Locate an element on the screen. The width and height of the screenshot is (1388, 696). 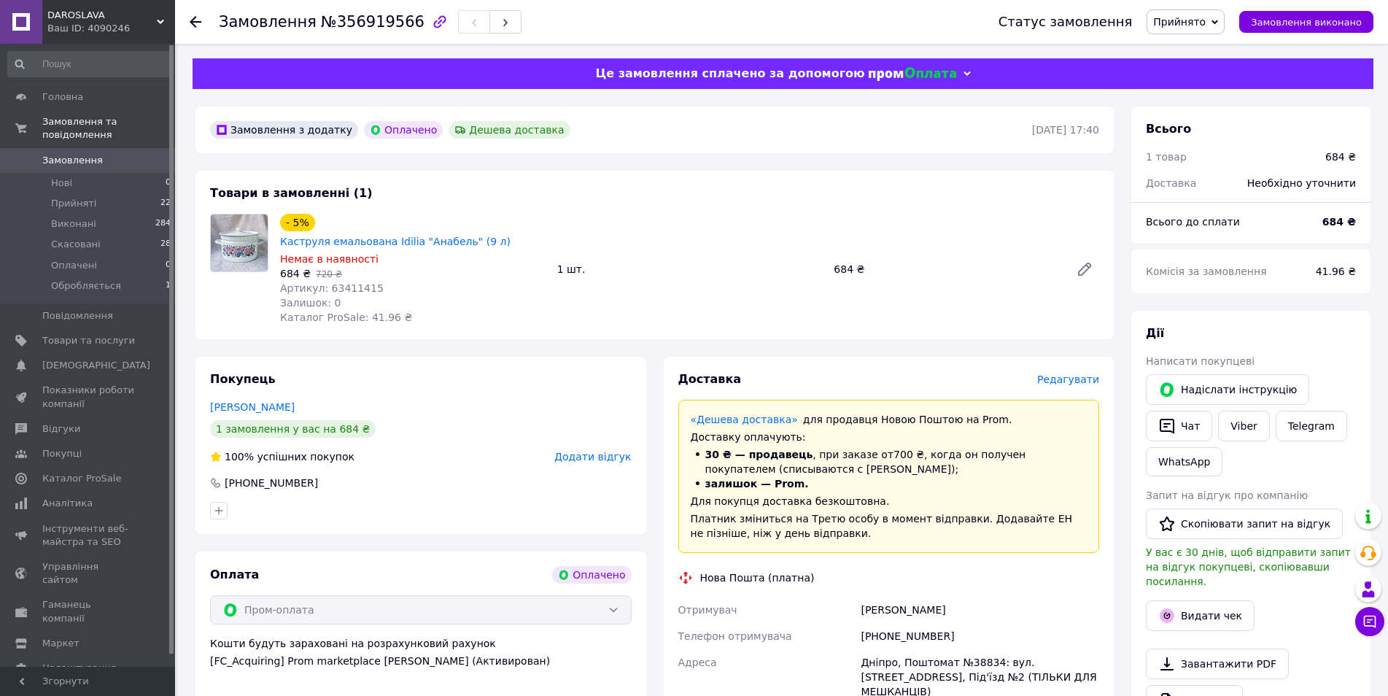
span: Прийнято is located at coordinates (1180, 22).